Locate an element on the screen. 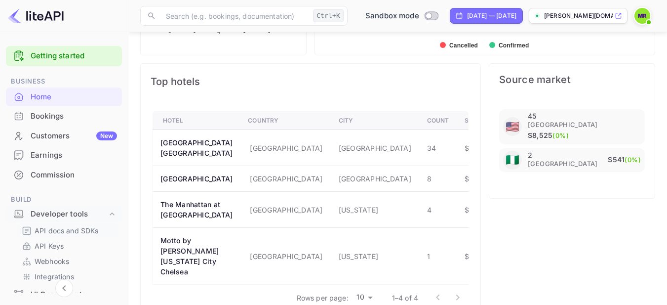 The height and width of the screenshot is (305, 667). span: Build is located at coordinates (64, 199).